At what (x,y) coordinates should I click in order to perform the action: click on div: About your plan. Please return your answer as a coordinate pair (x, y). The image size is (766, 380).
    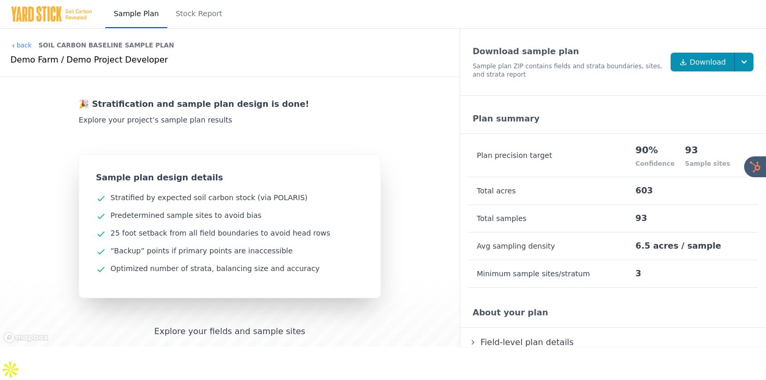
    Looking at the image, I should click on (613, 313).